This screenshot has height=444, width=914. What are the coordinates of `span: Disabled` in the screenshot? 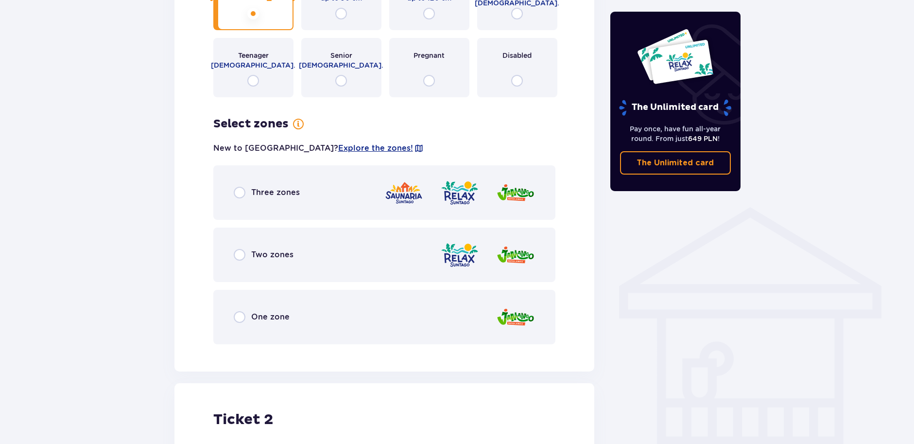 It's located at (517, 55).